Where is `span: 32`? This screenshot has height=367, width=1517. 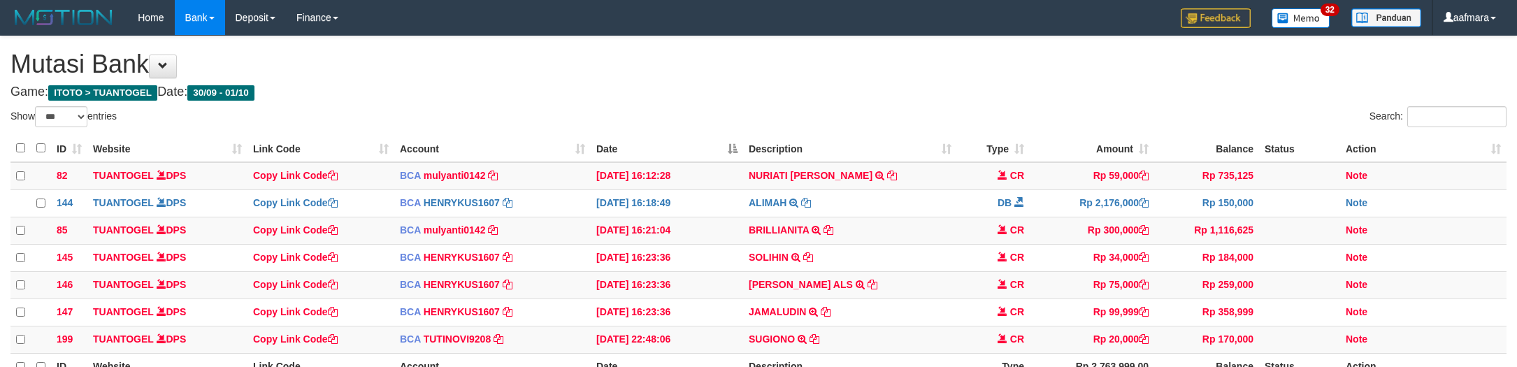
span: 32 is located at coordinates (1330, 10).